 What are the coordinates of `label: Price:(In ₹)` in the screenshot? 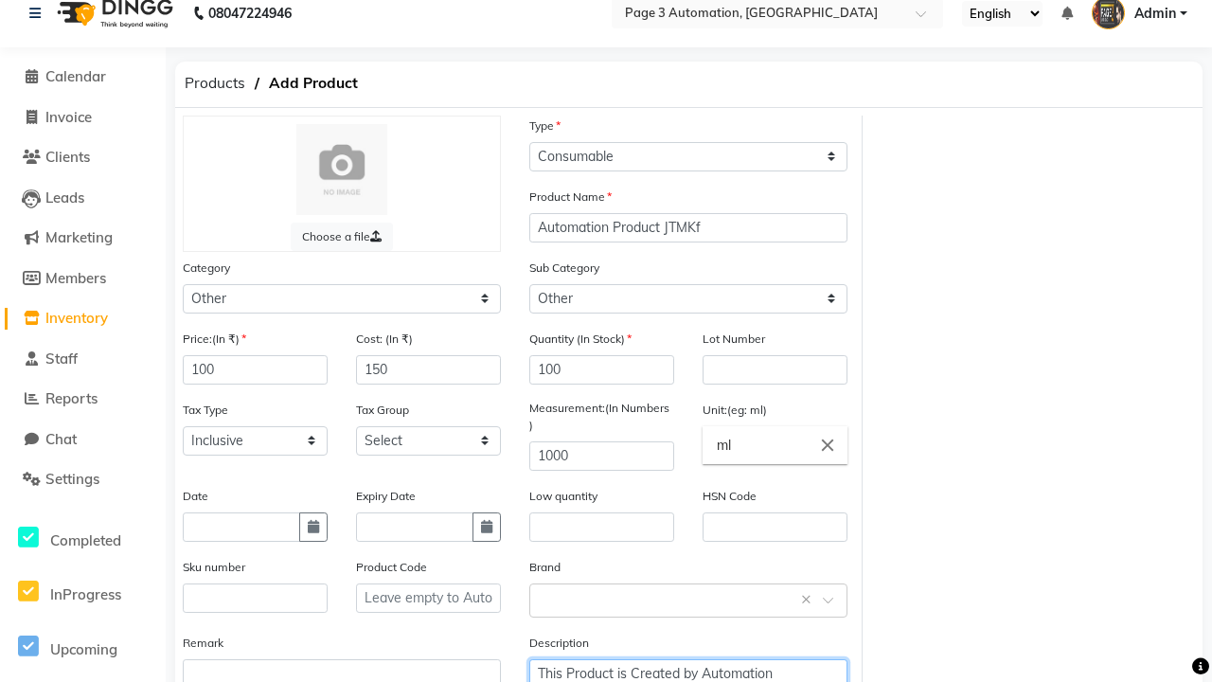 It's located at (214, 339).